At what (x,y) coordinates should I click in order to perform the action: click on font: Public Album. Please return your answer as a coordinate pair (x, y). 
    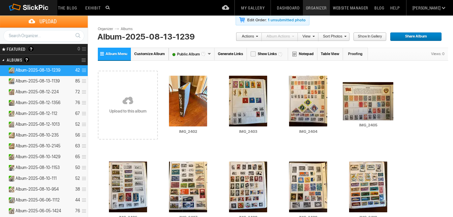
    Looking at the image, I should click on (188, 54).